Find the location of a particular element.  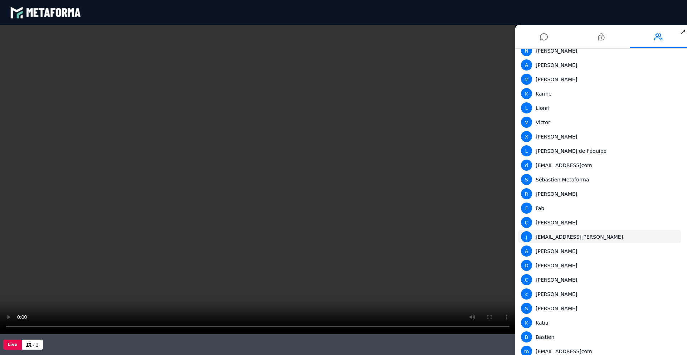

div: Bastien is located at coordinates (600, 337).